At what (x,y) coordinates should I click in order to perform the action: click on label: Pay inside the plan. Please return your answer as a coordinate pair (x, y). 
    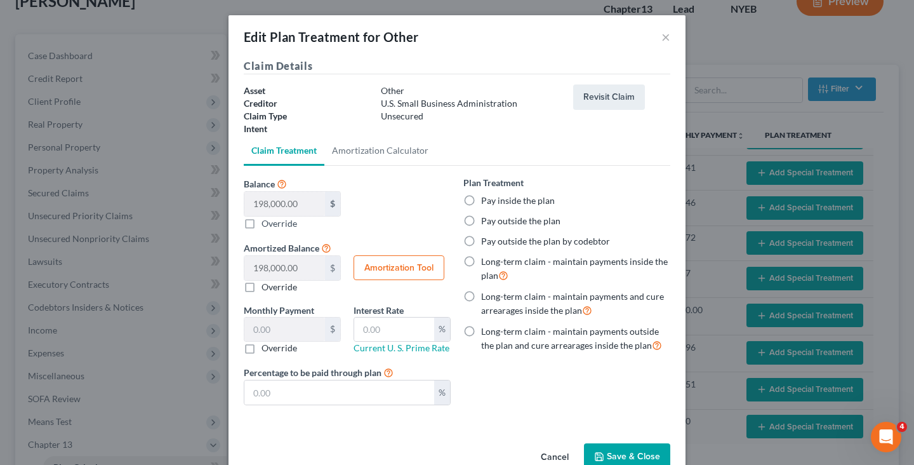
    Looking at the image, I should click on (518, 201).